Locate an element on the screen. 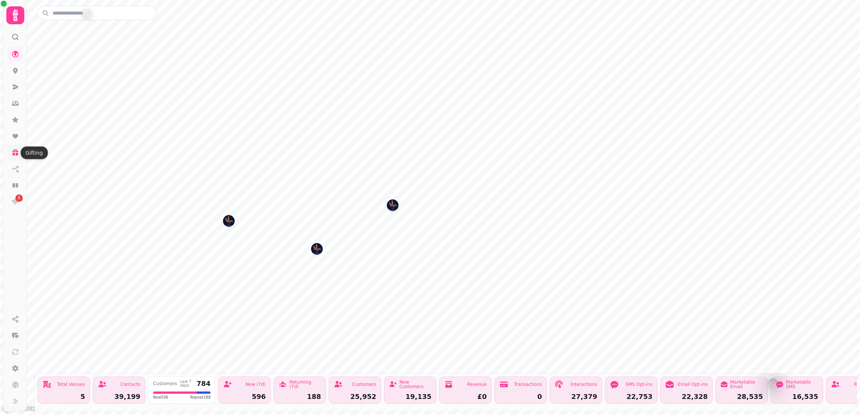 Image resolution: width=860 pixels, height=415 pixels. a: Mapbox logo is located at coordinates (19, 408).